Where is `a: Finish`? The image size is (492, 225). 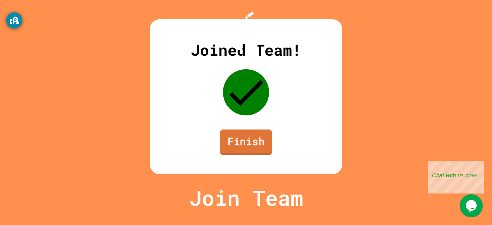 a: Finish is located at coordinates (246, 142).